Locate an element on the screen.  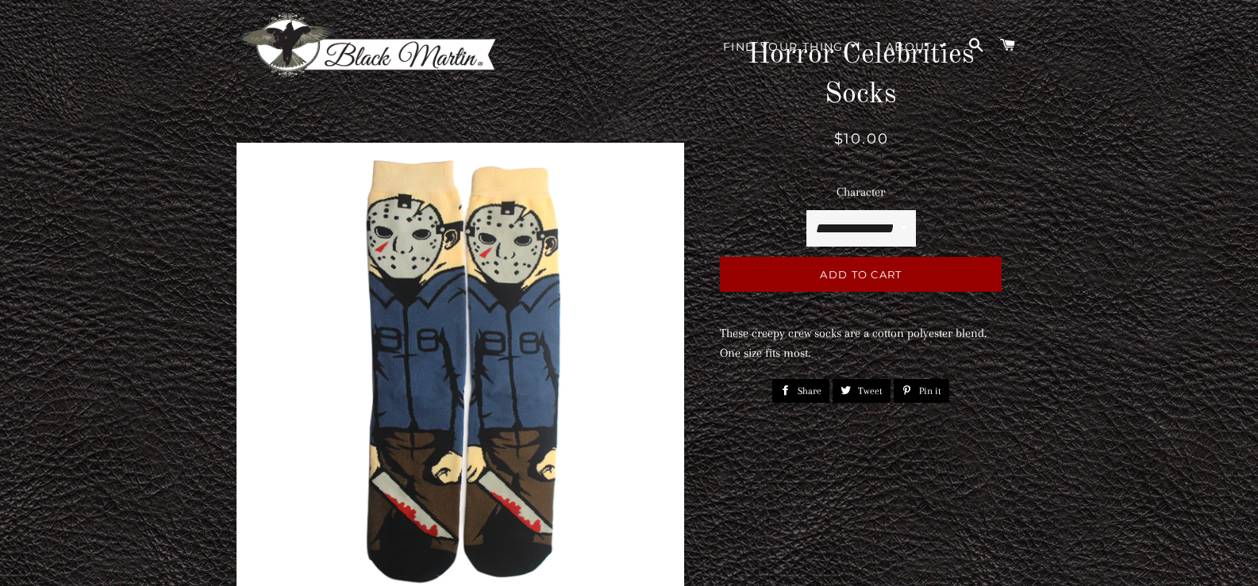
label: Character is located at coordinates (860, 192).